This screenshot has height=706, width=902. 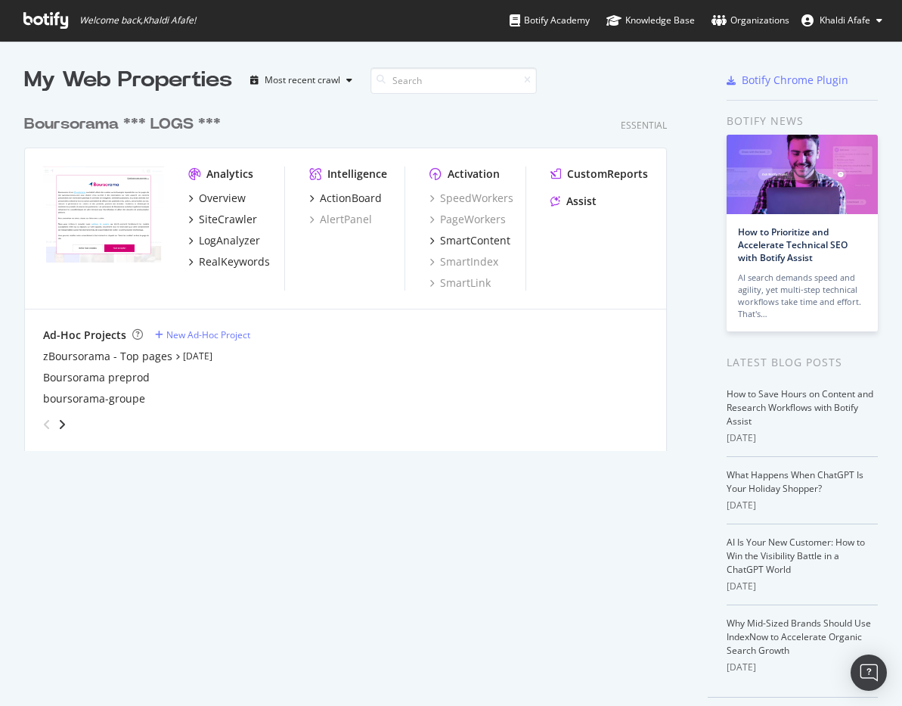 What do you see at coordinates (795, 80) in the screenshot?
I see `div: Botify Chrome Plugin` at bounding box center [795, 80].